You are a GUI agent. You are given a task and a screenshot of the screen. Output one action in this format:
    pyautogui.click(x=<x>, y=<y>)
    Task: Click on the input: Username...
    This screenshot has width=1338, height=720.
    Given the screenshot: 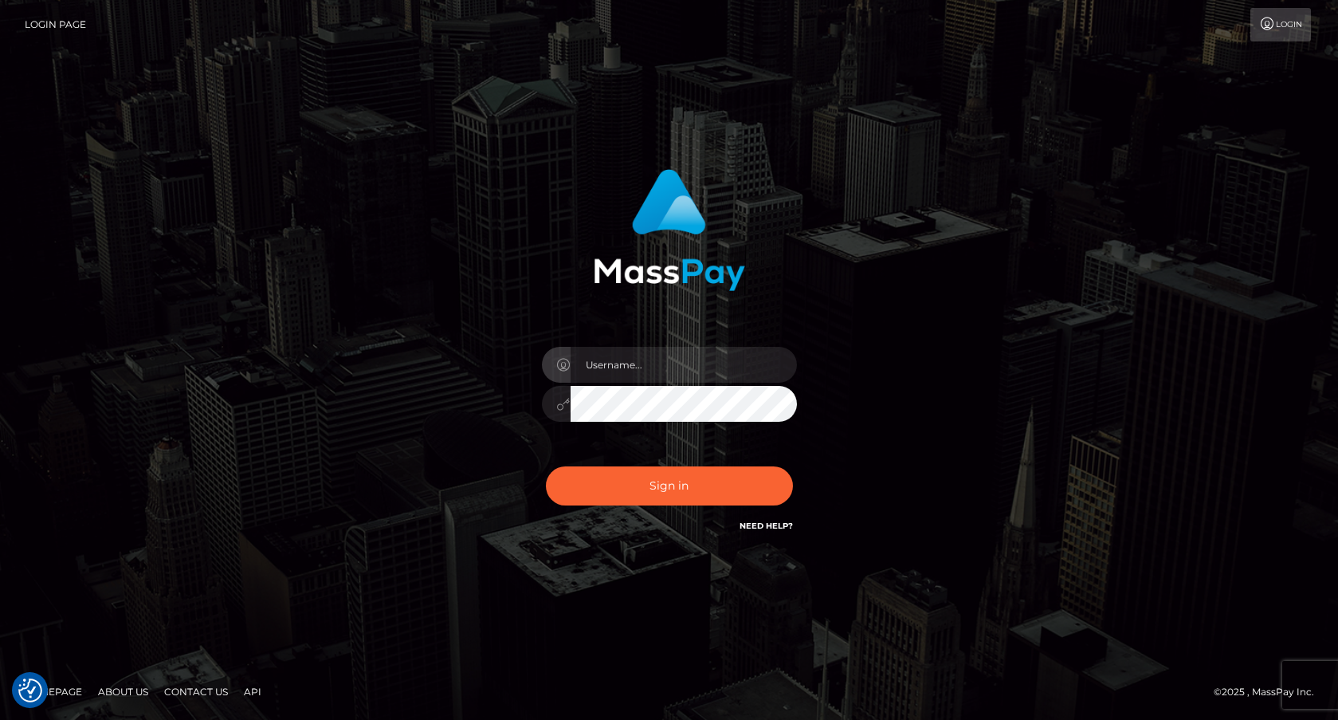 What is the action you would take?
    pyautogui.click(x=684, y=364)
    